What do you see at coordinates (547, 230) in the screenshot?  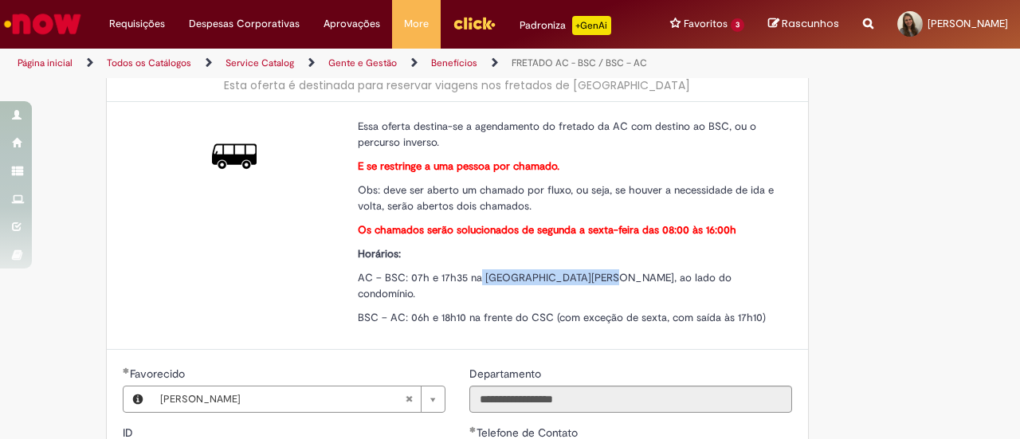 I see `strong: Os chamados serão solucionados de segunda a sexta-feira das 08:00 às 16:00h` at bounding box center [547, 230].